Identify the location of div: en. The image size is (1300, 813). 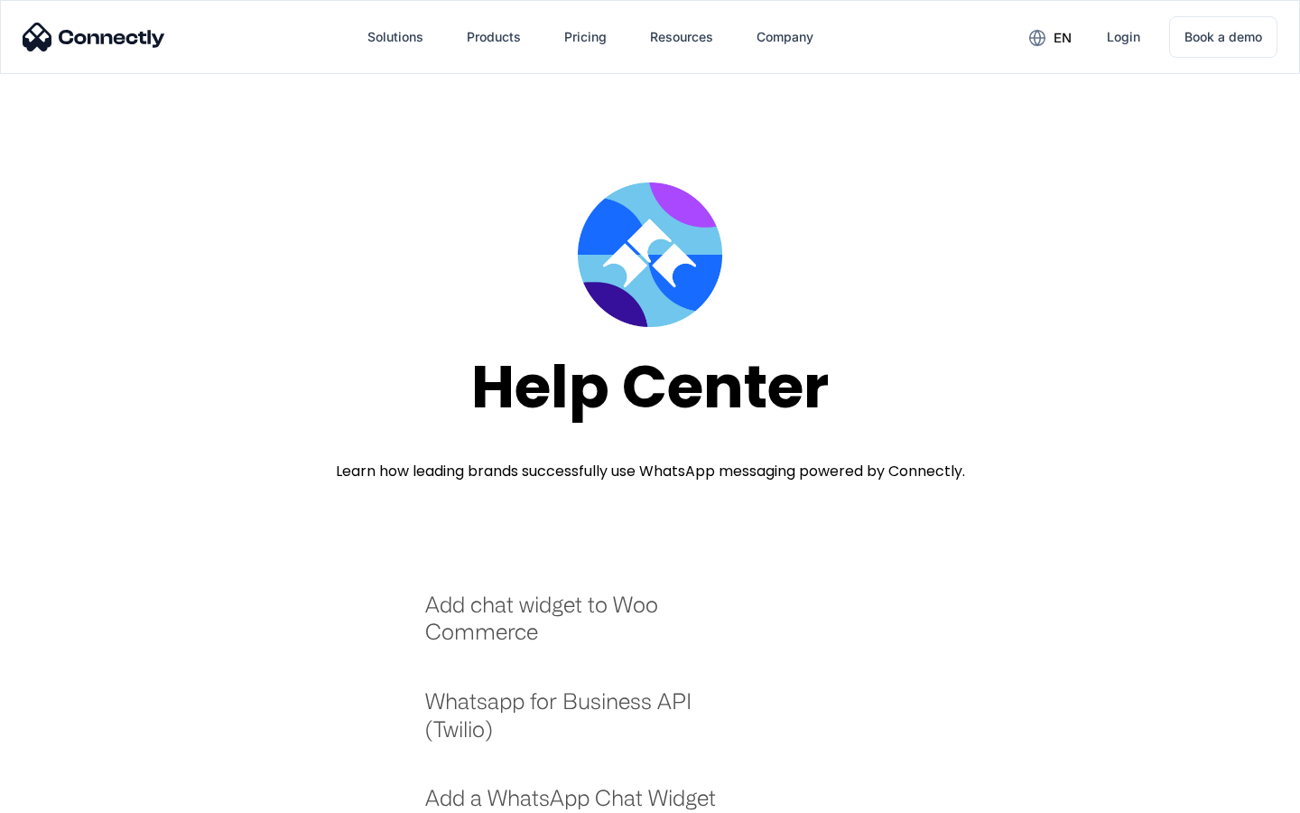
(1063, 38).